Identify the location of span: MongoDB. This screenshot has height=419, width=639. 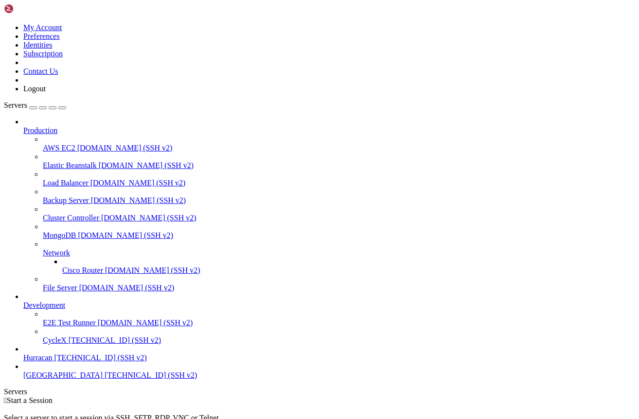
(59, 235).